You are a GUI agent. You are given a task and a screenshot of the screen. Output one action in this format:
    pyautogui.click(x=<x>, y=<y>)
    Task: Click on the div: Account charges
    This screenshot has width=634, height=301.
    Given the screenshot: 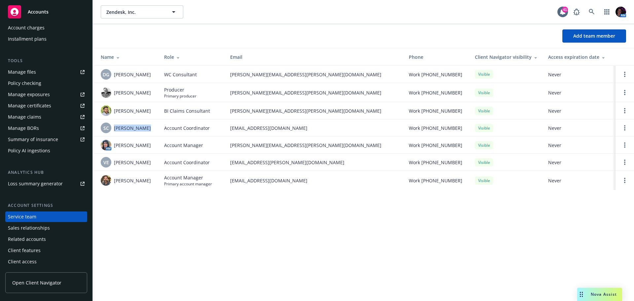 What is the action you would take?
    pyautogui.click(x=26, y=28)
    